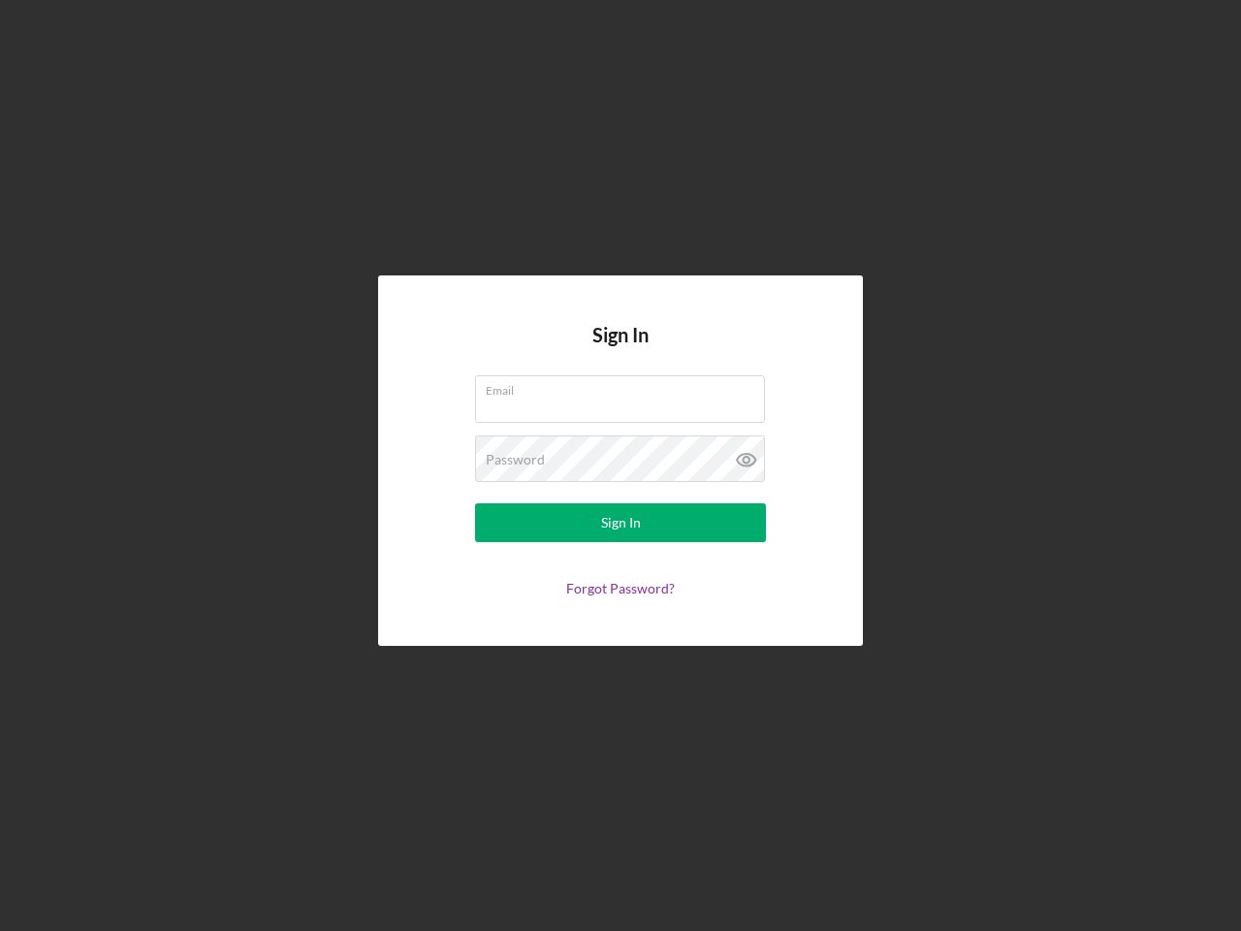  Describe the element at coordinates (621, 523) in the screenshot. I see `button: Sign In` at that location.